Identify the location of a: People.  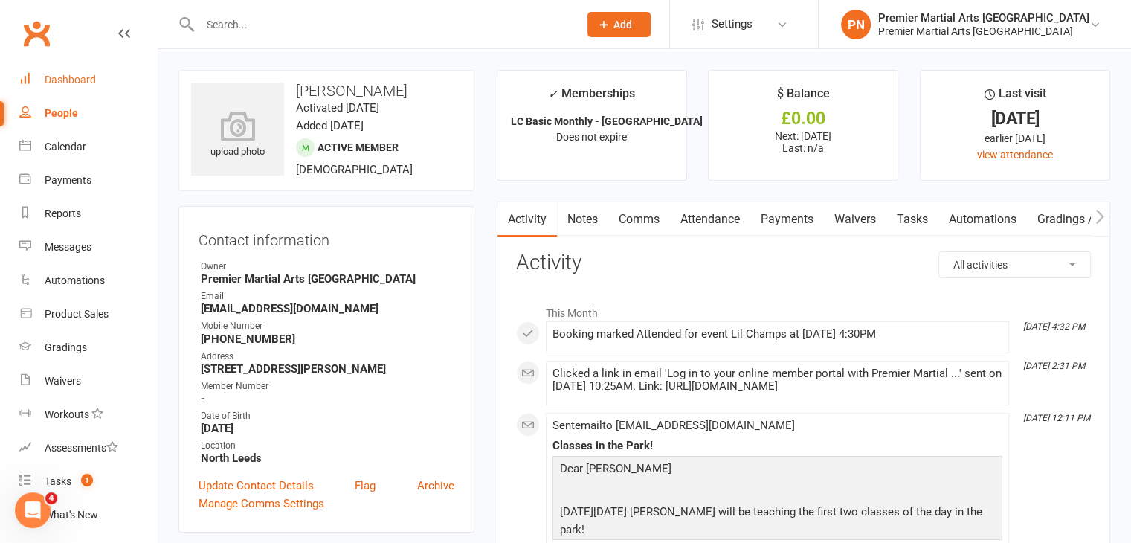
(88, 113).